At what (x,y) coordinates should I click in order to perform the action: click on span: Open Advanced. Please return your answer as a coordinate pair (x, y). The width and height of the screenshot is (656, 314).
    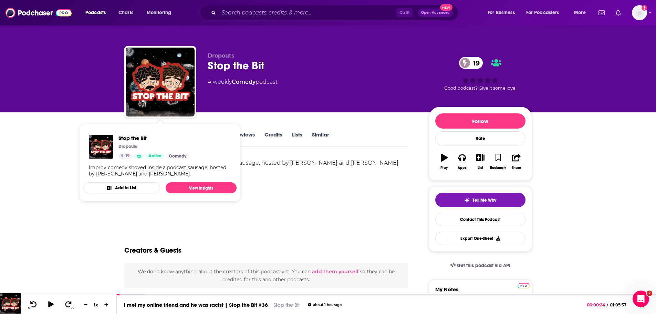
    Looking at the image, I should click on (435, 13).